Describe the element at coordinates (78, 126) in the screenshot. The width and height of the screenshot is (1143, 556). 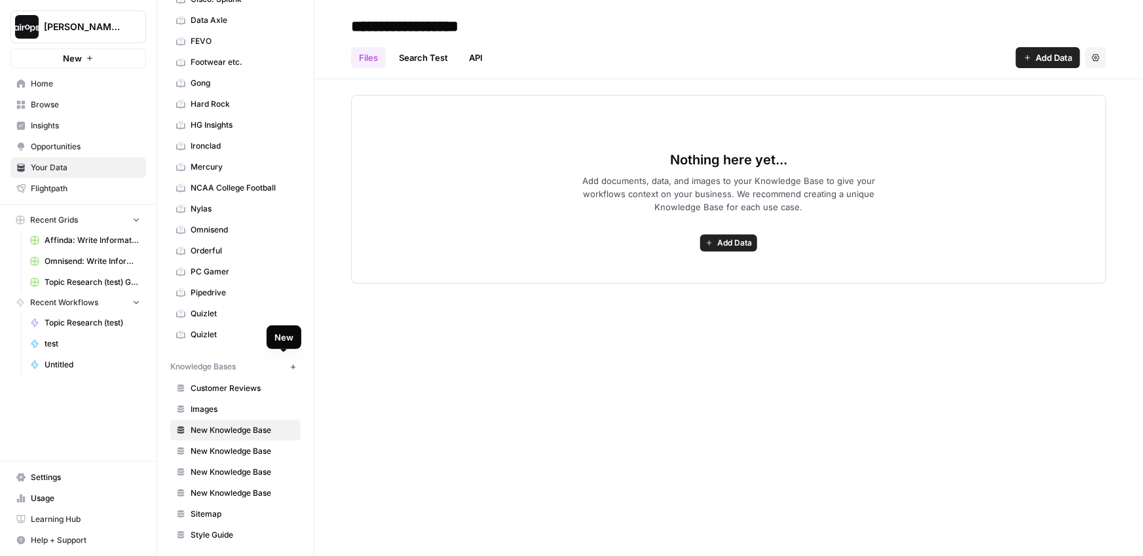
I see `a: Insights` at that location.